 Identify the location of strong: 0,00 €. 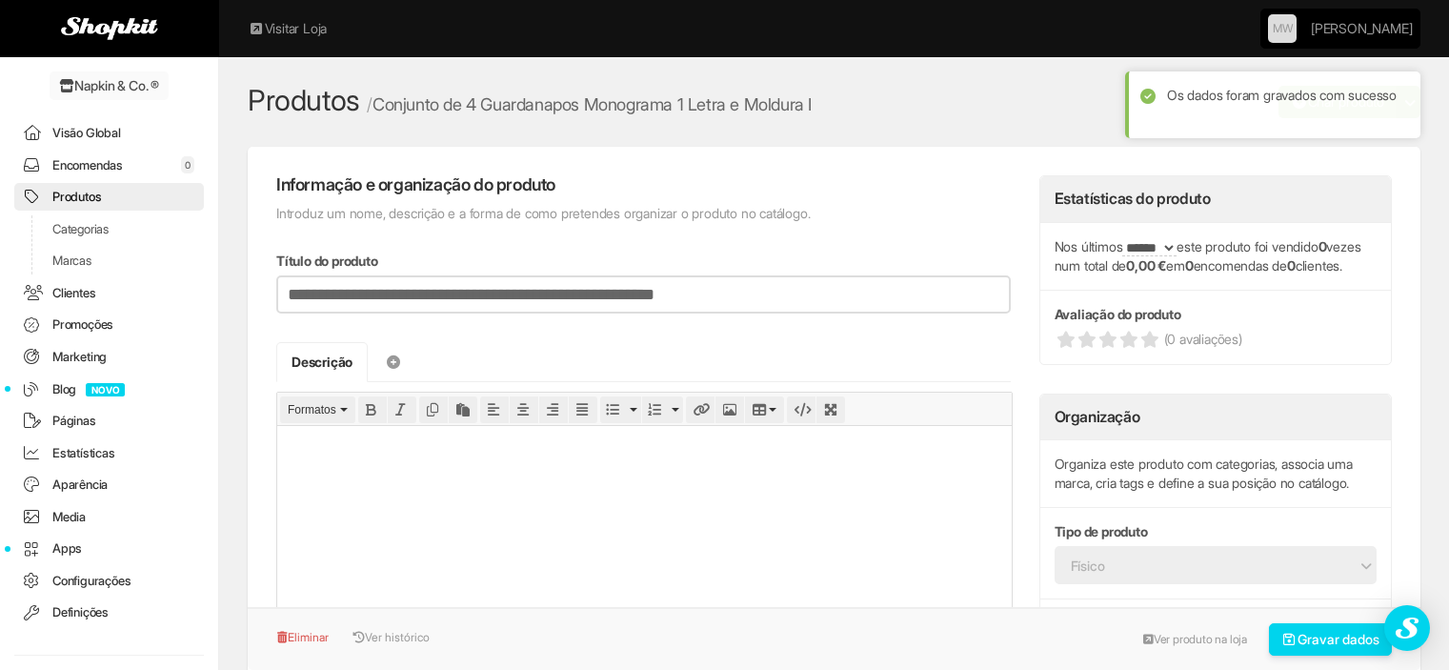
(1146, 265).